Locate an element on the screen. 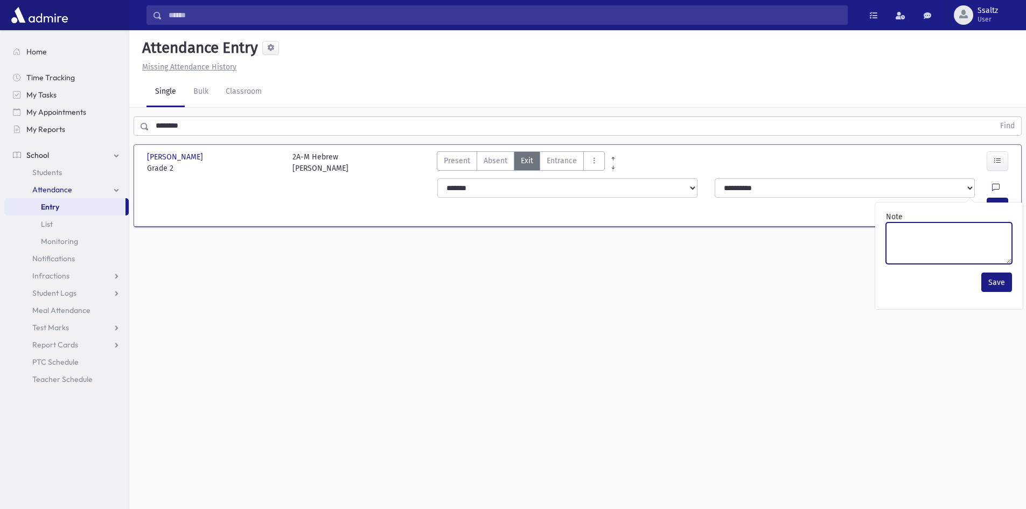 The height and width of the screenshot is (509, 1026). label: Note is located at coordinates (894, 217).